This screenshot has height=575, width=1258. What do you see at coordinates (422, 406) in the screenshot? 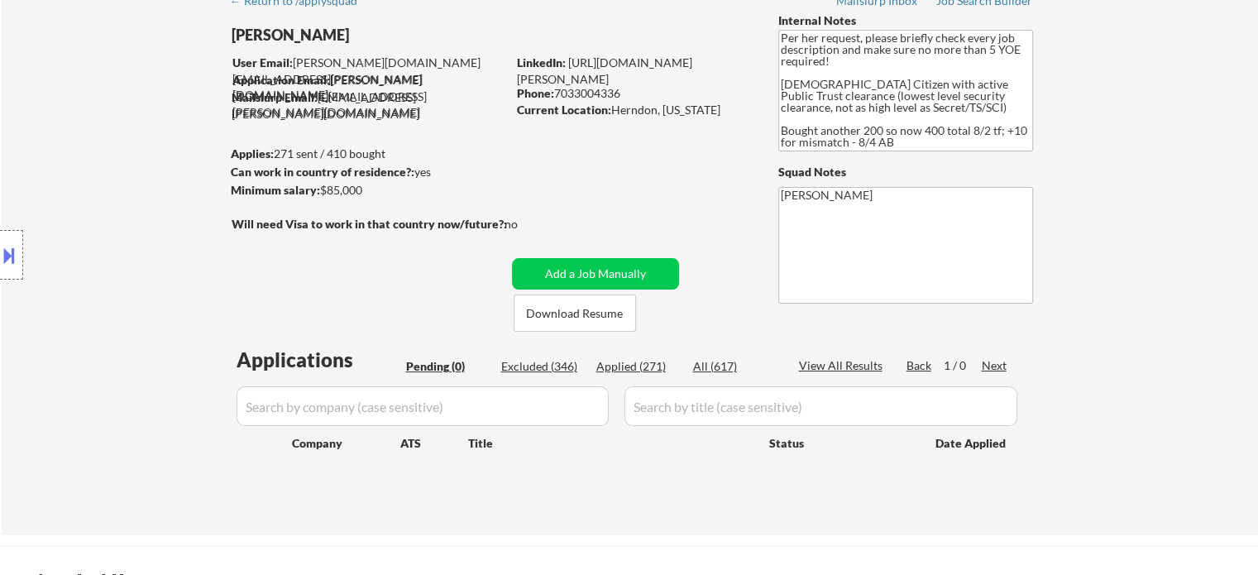
I see `input: Search by company (case sensitive)` at bounding box center [422, 406].